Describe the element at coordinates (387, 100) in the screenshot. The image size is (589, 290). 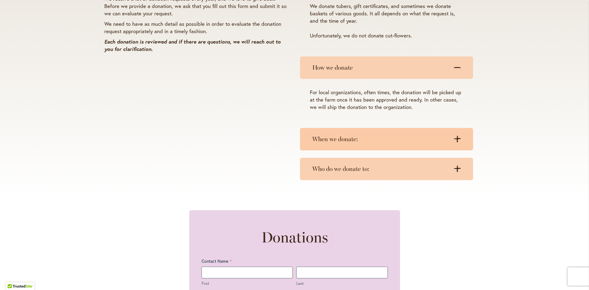
I see `p: For local organizations, often times, the donation will be picked up at the farm once it has been...` at that location.